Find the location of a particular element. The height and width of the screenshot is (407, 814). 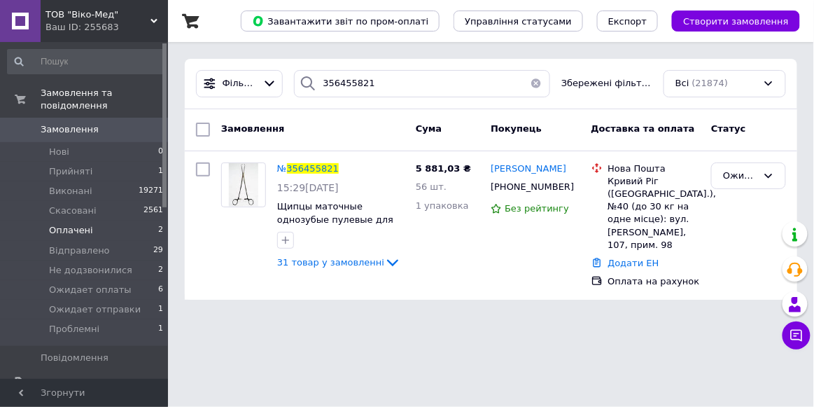

span: Проблемні is located at coordinates (74, 329).